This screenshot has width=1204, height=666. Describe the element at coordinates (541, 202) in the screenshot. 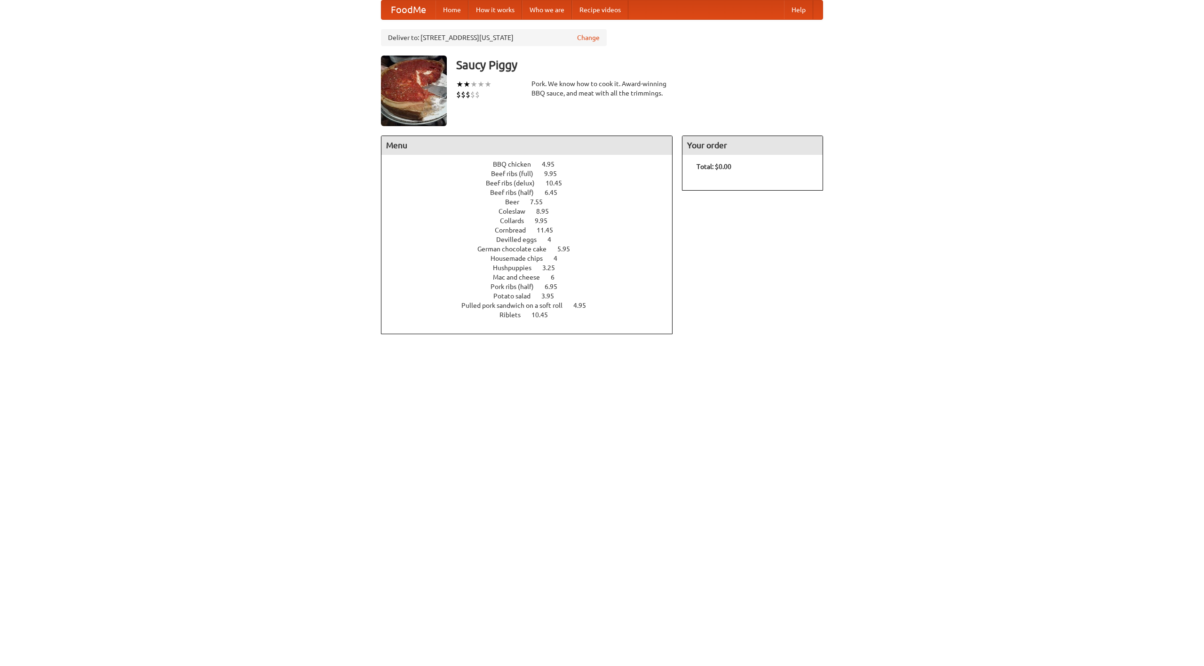

I see `span: 7.55` at that location.